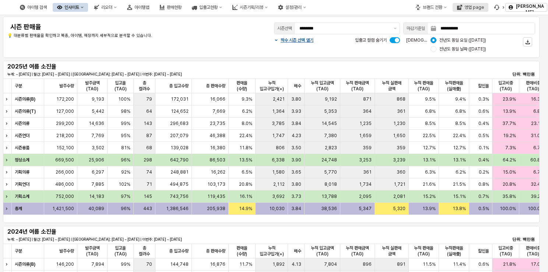 This screenshot has height=272, width=548. I want to click on span: 누적 판매율(TAG), so click(424, 86).